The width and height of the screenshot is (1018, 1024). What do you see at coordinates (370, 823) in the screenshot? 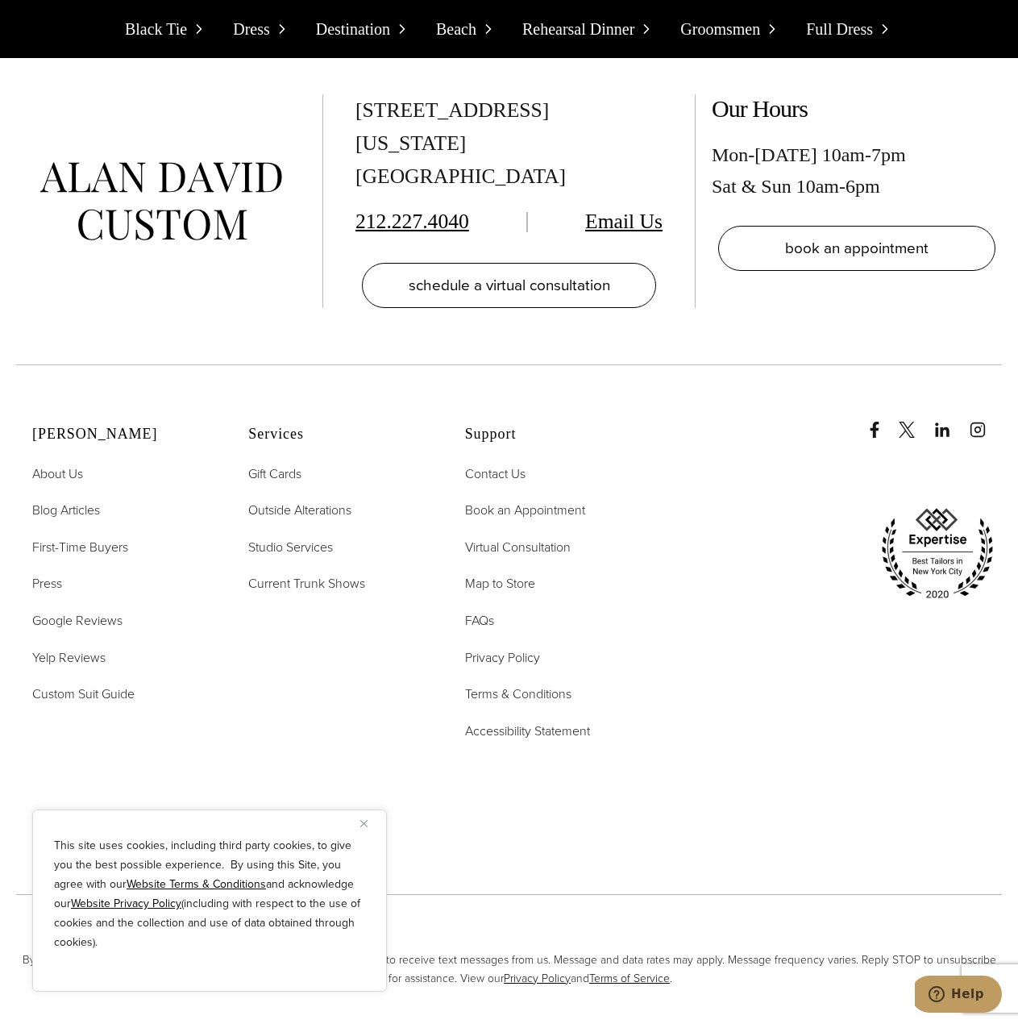
I see `button: Close` at bounding box center [370, 823].